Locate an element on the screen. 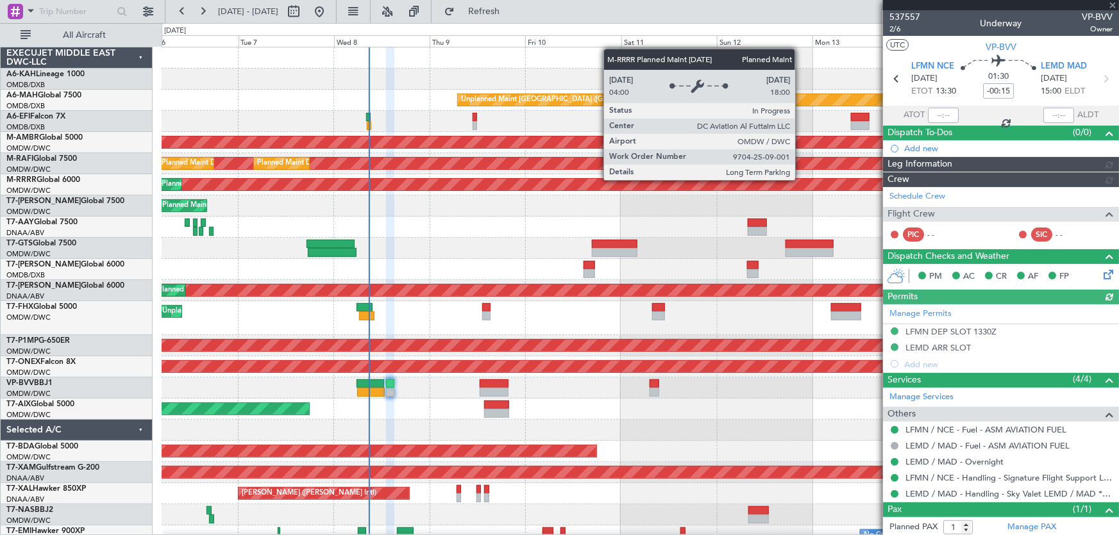  span: 15:00 is located at coordinates (1051, 92).